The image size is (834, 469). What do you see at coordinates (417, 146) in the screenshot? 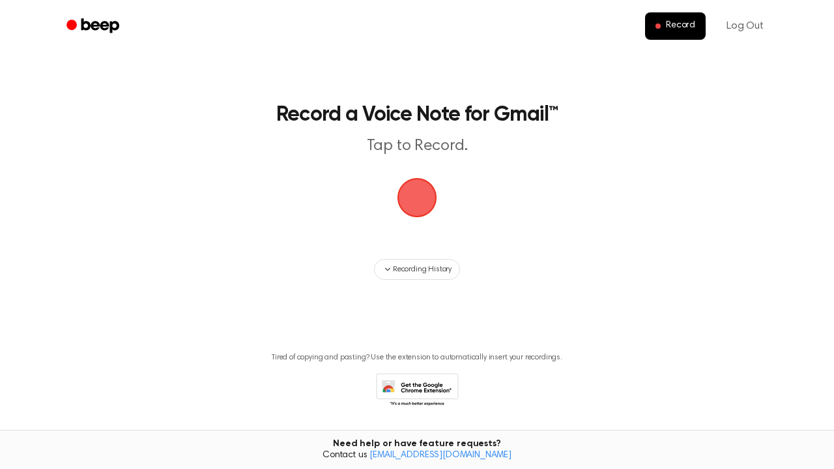
I see `p: Tap to Record.` at bounding box center [417, 146].